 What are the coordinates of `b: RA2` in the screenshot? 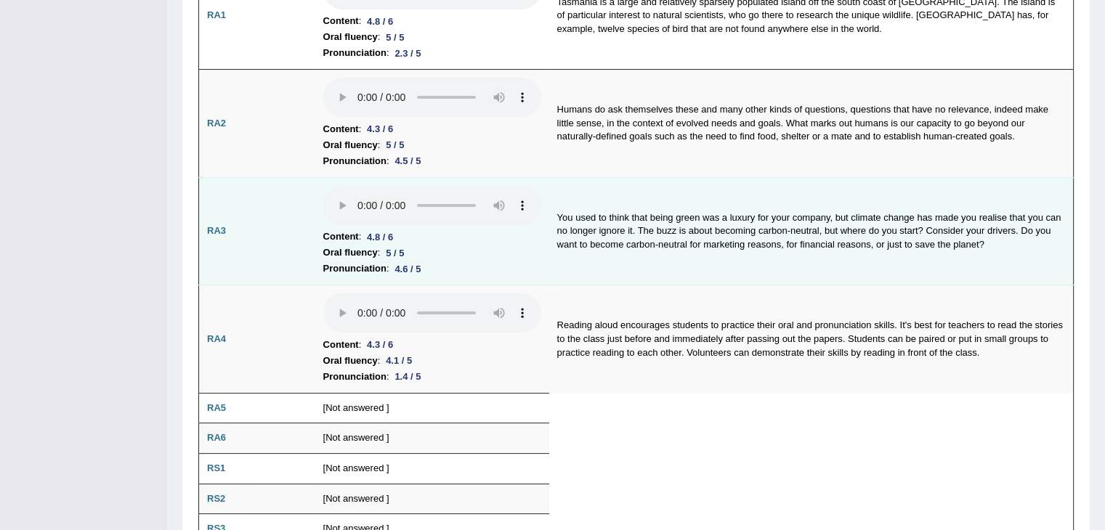 It's located at (216, 123).